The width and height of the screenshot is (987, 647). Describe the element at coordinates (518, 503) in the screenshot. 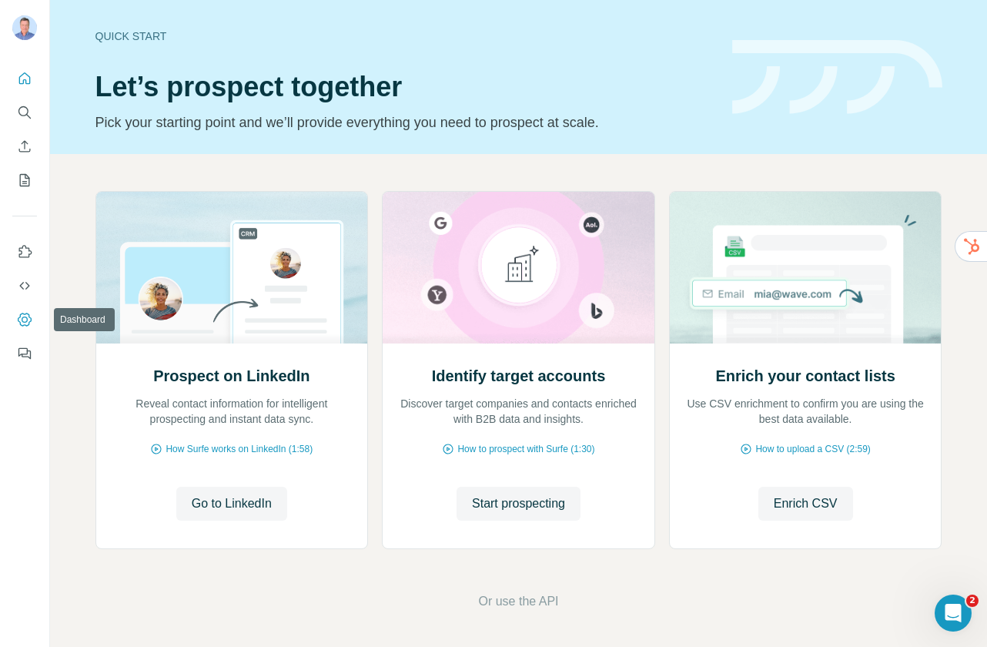

I see `button: Start prospecting` at that location.